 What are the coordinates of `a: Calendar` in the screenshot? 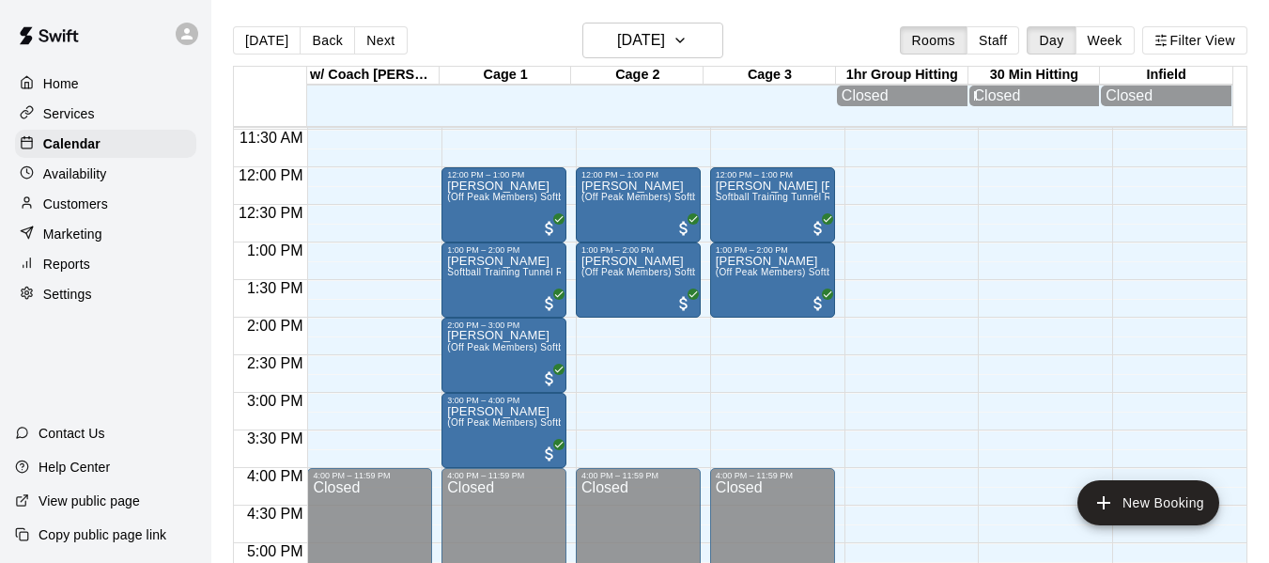 It's located at (105, 144).